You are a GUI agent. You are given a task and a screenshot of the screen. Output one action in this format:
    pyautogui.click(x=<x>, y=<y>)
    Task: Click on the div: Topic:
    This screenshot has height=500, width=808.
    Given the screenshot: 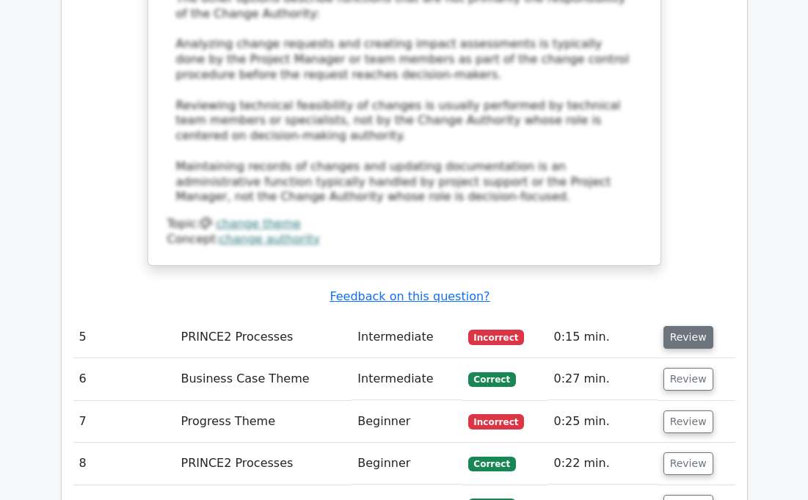 What is the action you would take?
    pyautogui.click(x=404, y=224)
    